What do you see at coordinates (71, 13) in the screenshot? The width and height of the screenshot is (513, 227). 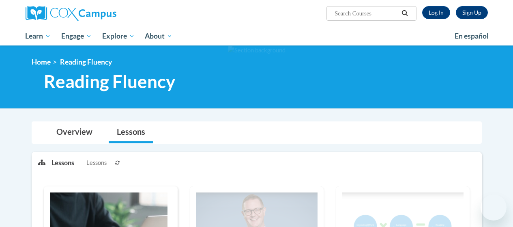 I see `img: Cox Campus` at bounding box center [71, 13].